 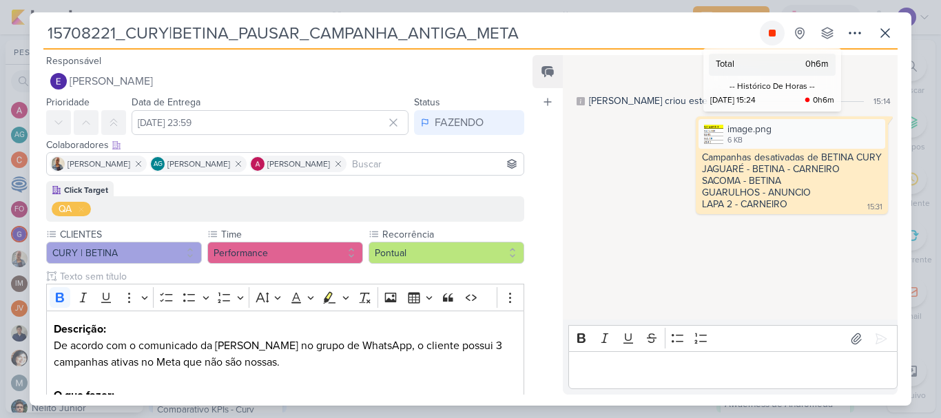 I want to click on img: Iara Santos, so click(x=58, y=164).